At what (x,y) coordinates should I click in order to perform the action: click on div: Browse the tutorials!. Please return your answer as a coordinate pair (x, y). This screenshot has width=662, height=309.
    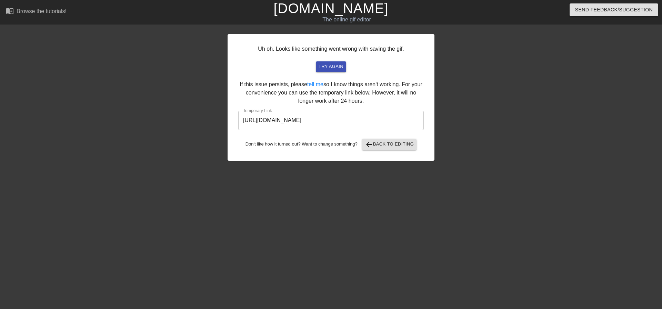
    Looking at the image, I should click on (41, 11).